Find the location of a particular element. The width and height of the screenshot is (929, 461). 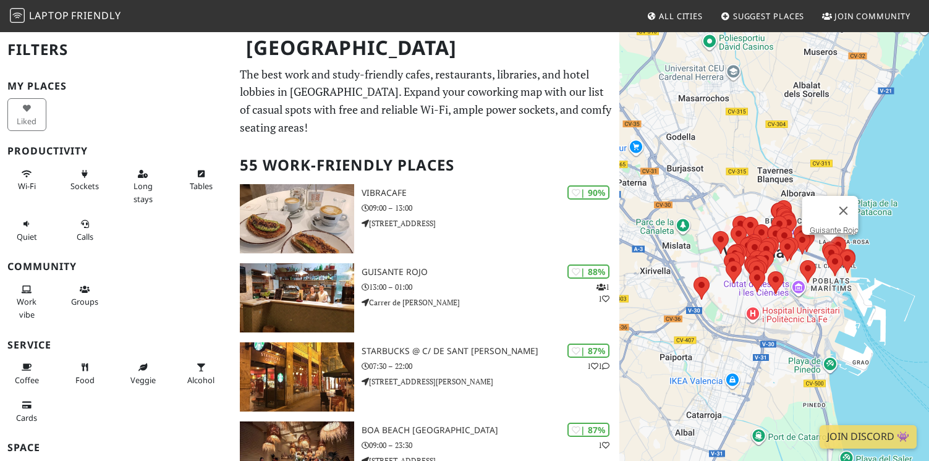

button: Close is located at coordinates (843, 211).